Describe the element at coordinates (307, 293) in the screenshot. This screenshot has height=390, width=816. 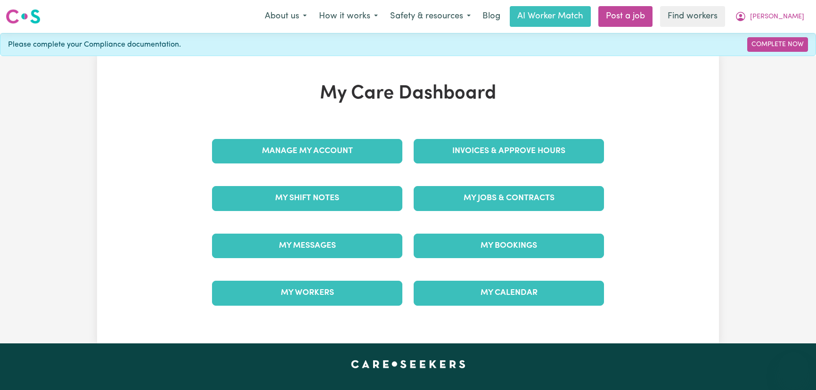
I see `a: My Workers` at that location.